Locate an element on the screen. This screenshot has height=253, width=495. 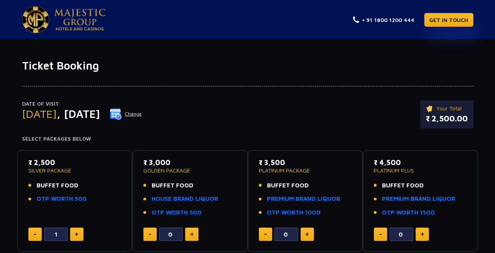
p: ₹ 3,000 is located at coordinates (190, 163).